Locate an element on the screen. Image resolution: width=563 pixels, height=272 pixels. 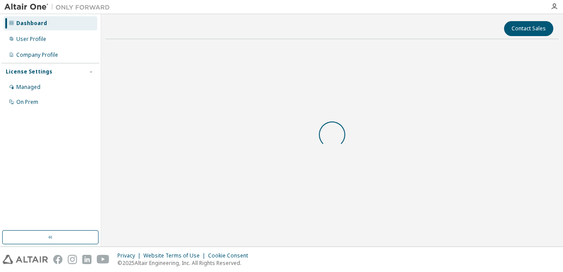
div: User Profile is located at coordinates (31, 39).